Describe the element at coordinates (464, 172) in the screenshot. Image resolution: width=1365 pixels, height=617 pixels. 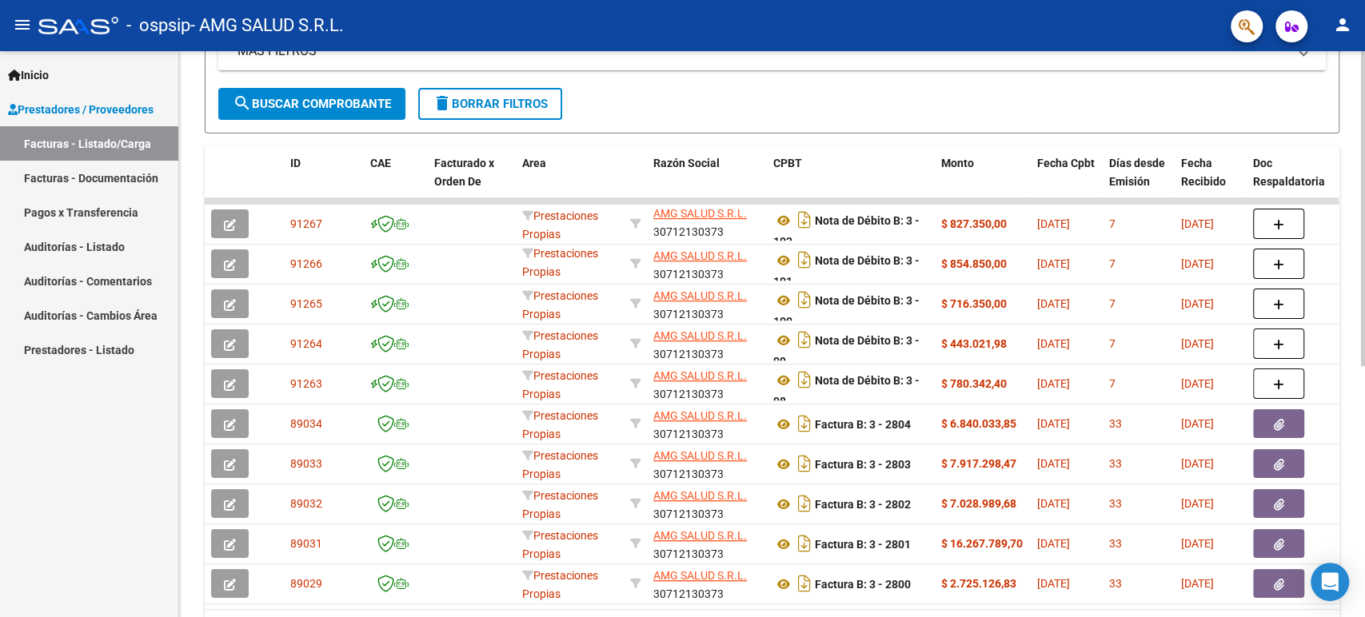
I see `span: Facturado x Orden De` at that location.